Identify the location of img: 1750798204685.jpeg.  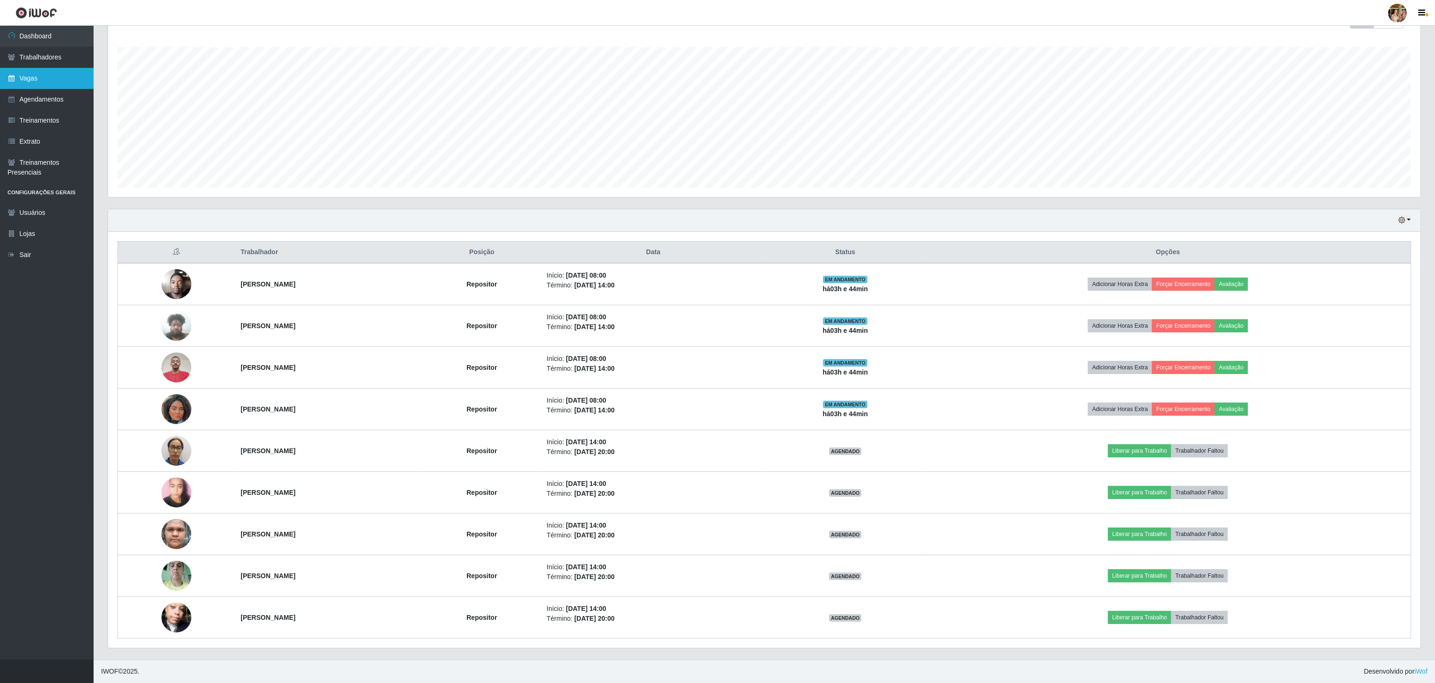
(176, 492).